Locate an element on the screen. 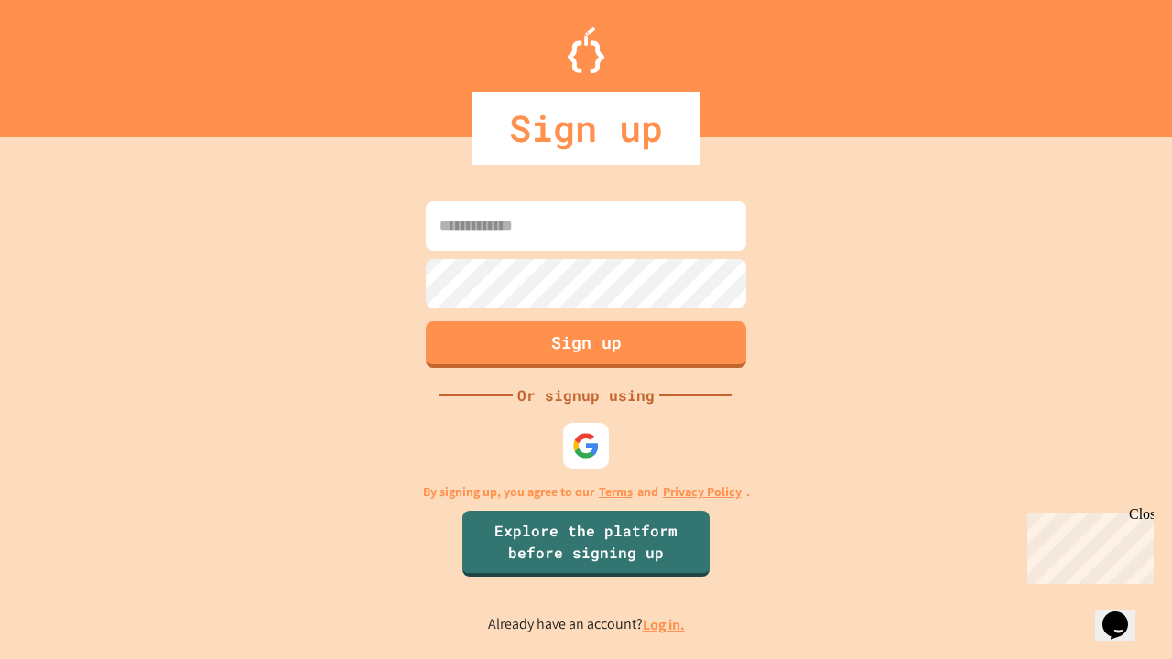 This screenshot has height=659, width=1172. a: Log in. is located at coordinates (664, 625).